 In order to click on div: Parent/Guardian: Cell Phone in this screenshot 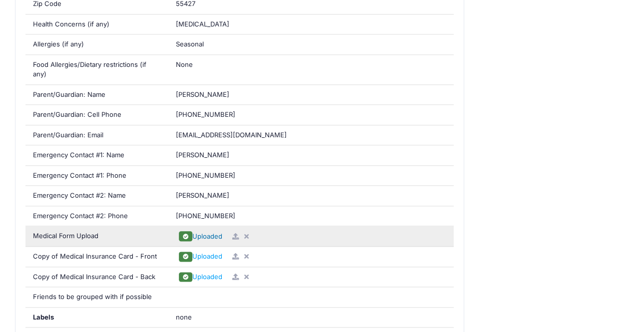, I will do `click(97, 115)`.